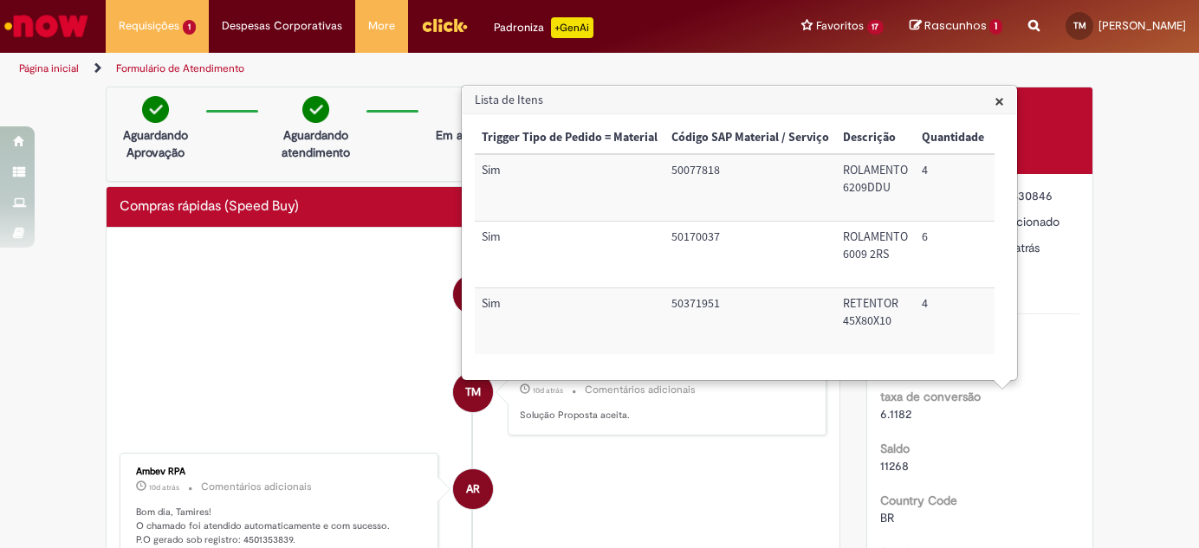 The height and width of the screenshot is (548, 1199). Describe the element at coordinates (956, 25) in the screenshot. I see `span: Rascunhos` at that location.